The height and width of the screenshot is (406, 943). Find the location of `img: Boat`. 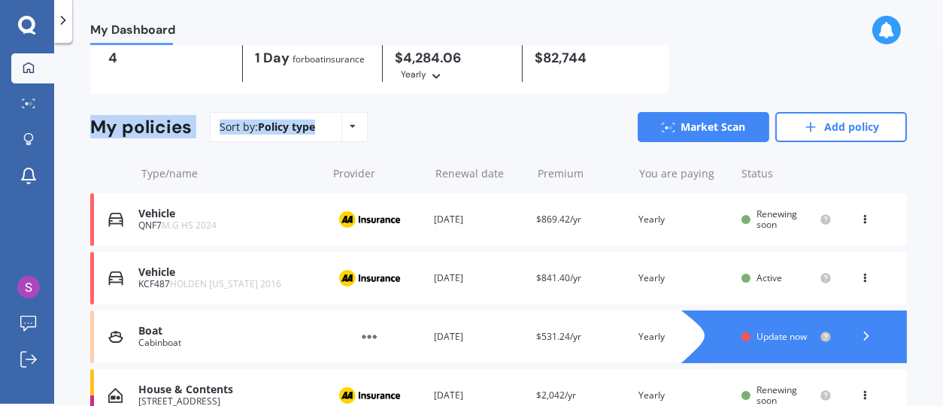

img: Boat is located at coordinates (116, 337).